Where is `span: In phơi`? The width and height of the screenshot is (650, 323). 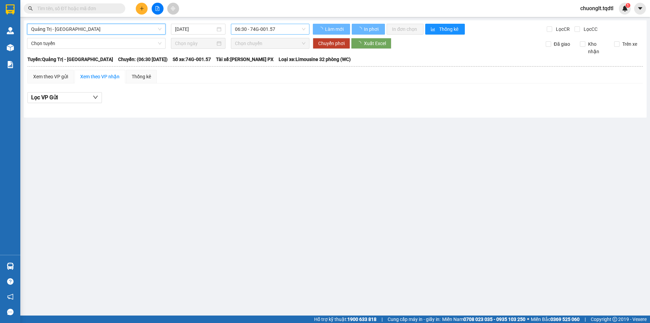
span: In phơi is located at coordinates (372, 29).